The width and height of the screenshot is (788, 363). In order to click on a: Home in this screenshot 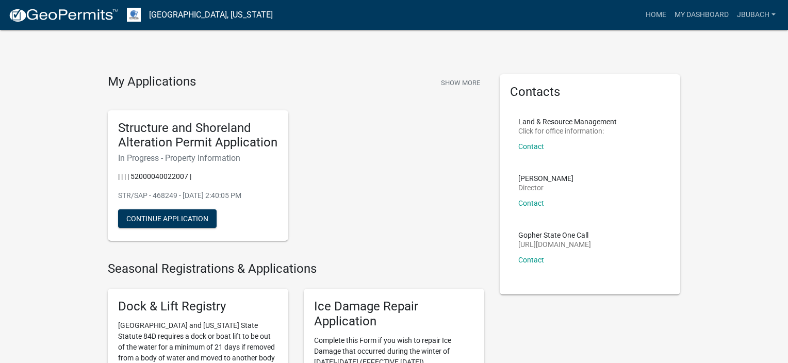, I will do `click(656, 15)`.